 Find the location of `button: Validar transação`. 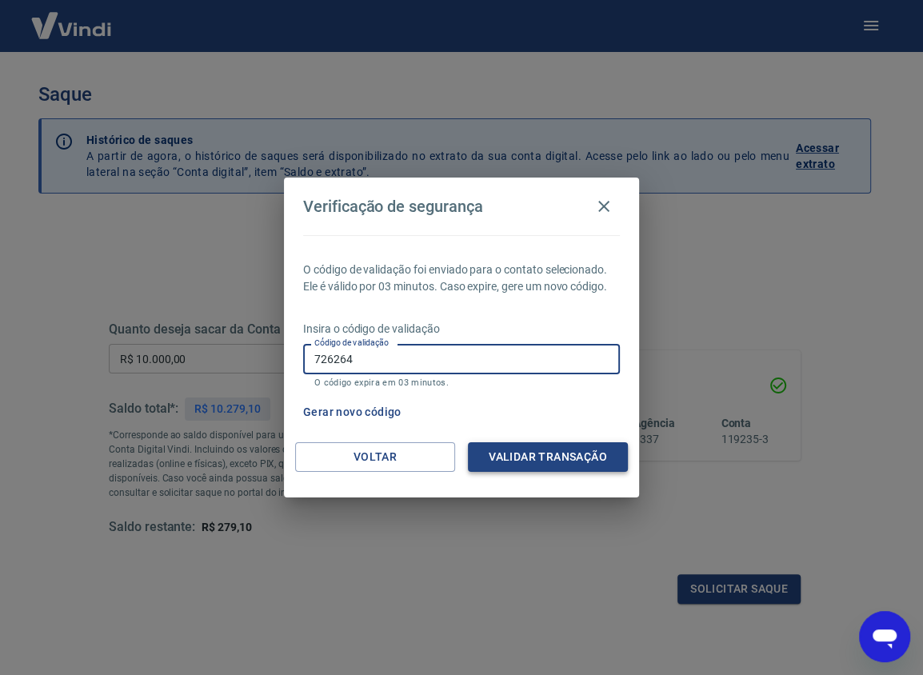

button: Validar transação is located at coordinates (548, 457).